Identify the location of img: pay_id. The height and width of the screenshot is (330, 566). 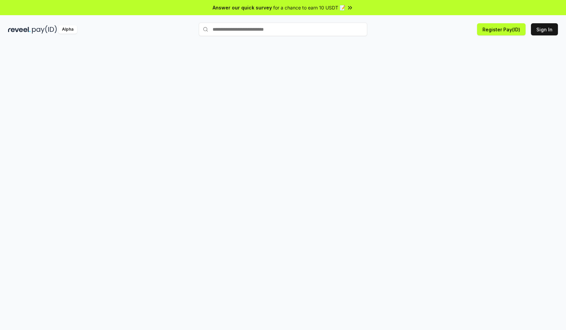
(44, 29).